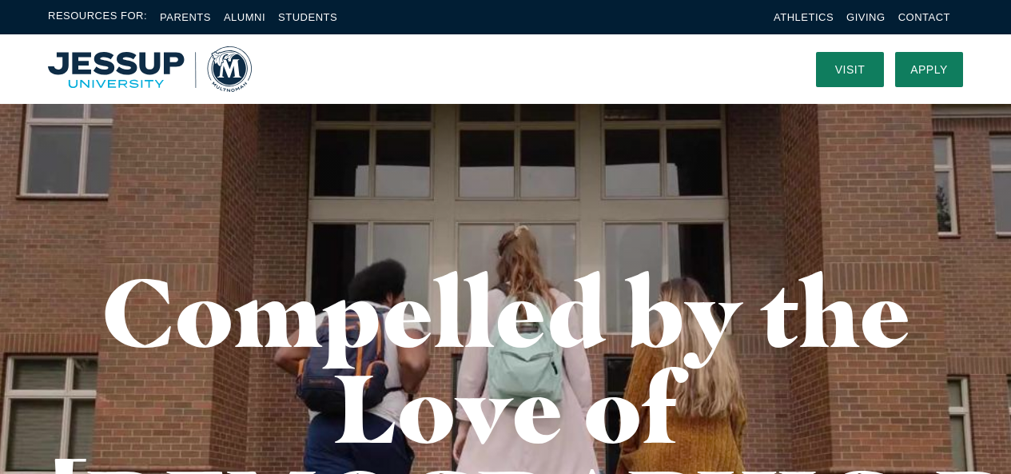  I want to click on a: Visit, so click(849, 70).